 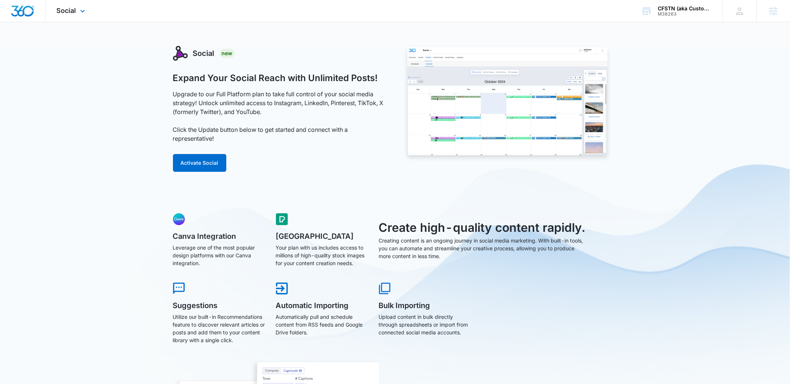 What do you see at coordinates (219, 306) in the screenshot?
I see `h5: Suggestions` at bounding box center [219, 306].